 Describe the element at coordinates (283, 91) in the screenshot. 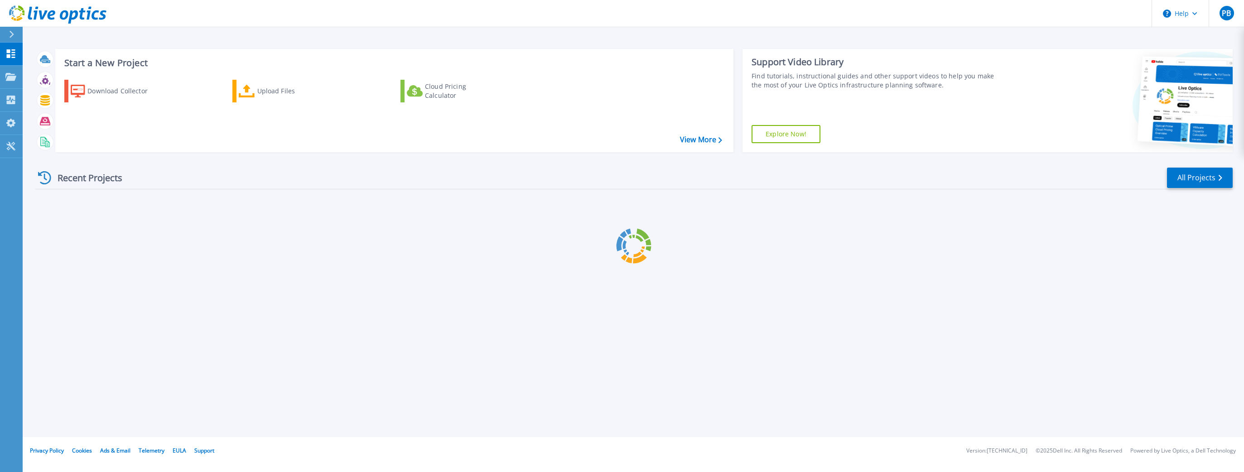

I see `a: Upload Files` at that location.